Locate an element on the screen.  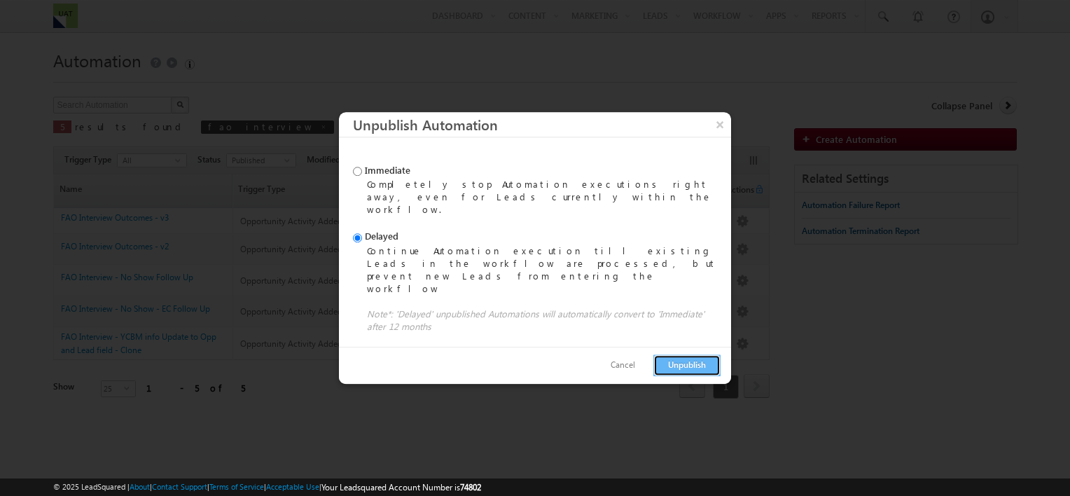
label: Delayed is located at coordinates (536, 263).